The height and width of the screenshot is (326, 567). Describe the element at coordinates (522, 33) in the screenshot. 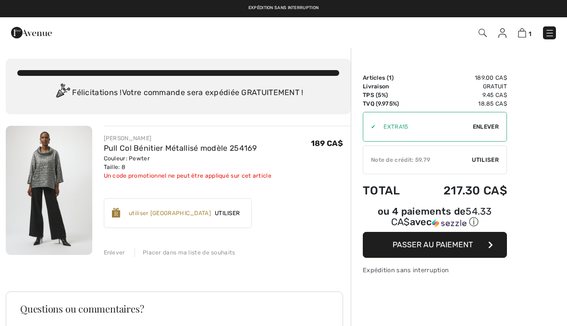

I see `img: Panier d'achat` at that location.